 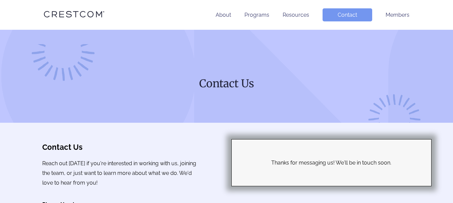 What do you see at coordinates (347, 15) in the screenshot?
I see `a: Contact` at bounding box center [347, 15].